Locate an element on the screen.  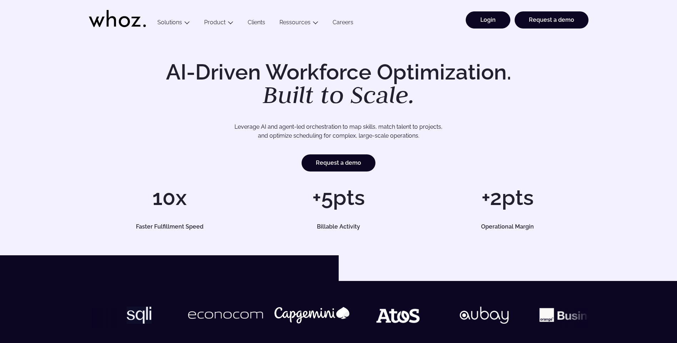
button: Solutions is located at coordinates (173, 24).